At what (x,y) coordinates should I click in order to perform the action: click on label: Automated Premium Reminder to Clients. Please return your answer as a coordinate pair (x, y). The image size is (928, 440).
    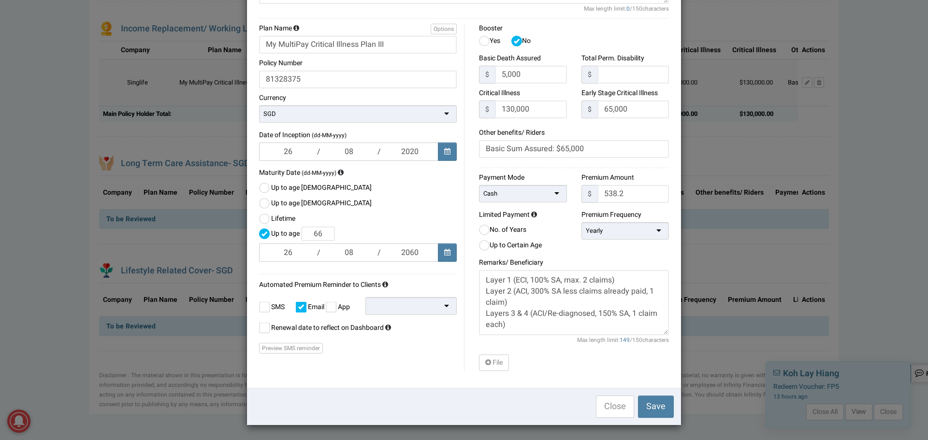
    Looking at the image, I should click on (320, 285).